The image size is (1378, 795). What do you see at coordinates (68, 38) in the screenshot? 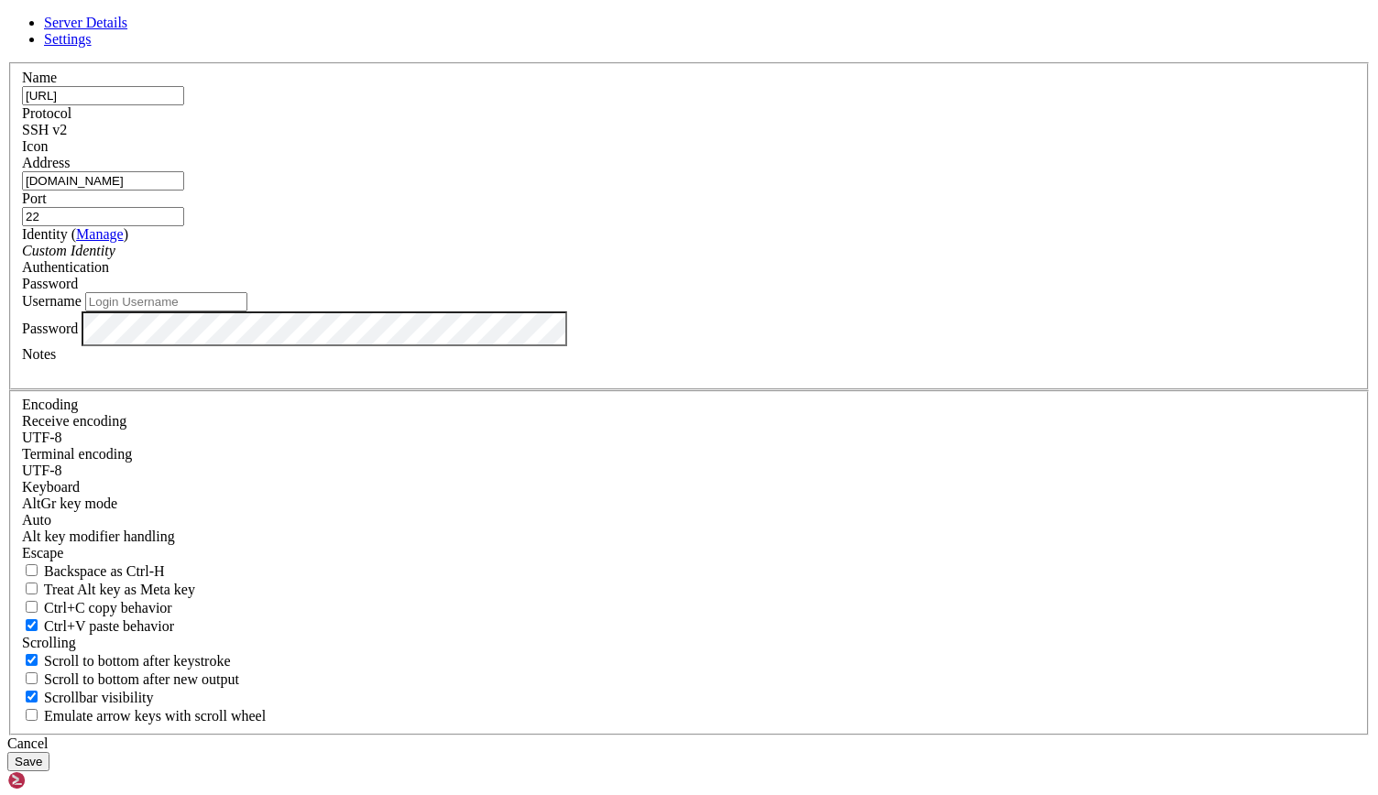
I see `span: Settings` at bounding box center [68, 38].